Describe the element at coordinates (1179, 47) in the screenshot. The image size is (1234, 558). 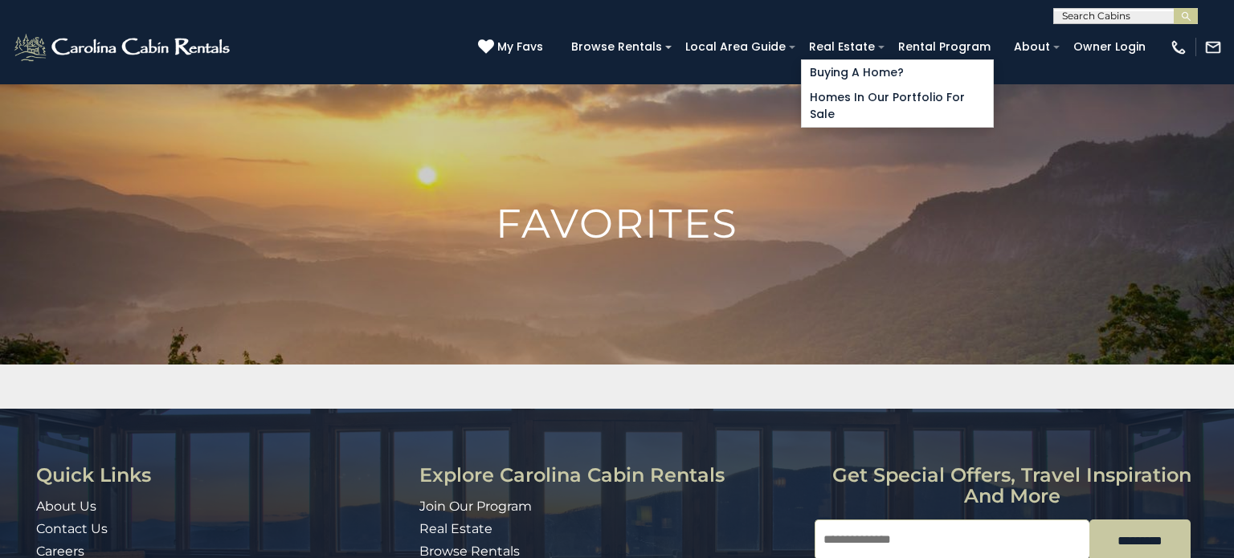
I see `img: phone-regular-white.png` at that location.